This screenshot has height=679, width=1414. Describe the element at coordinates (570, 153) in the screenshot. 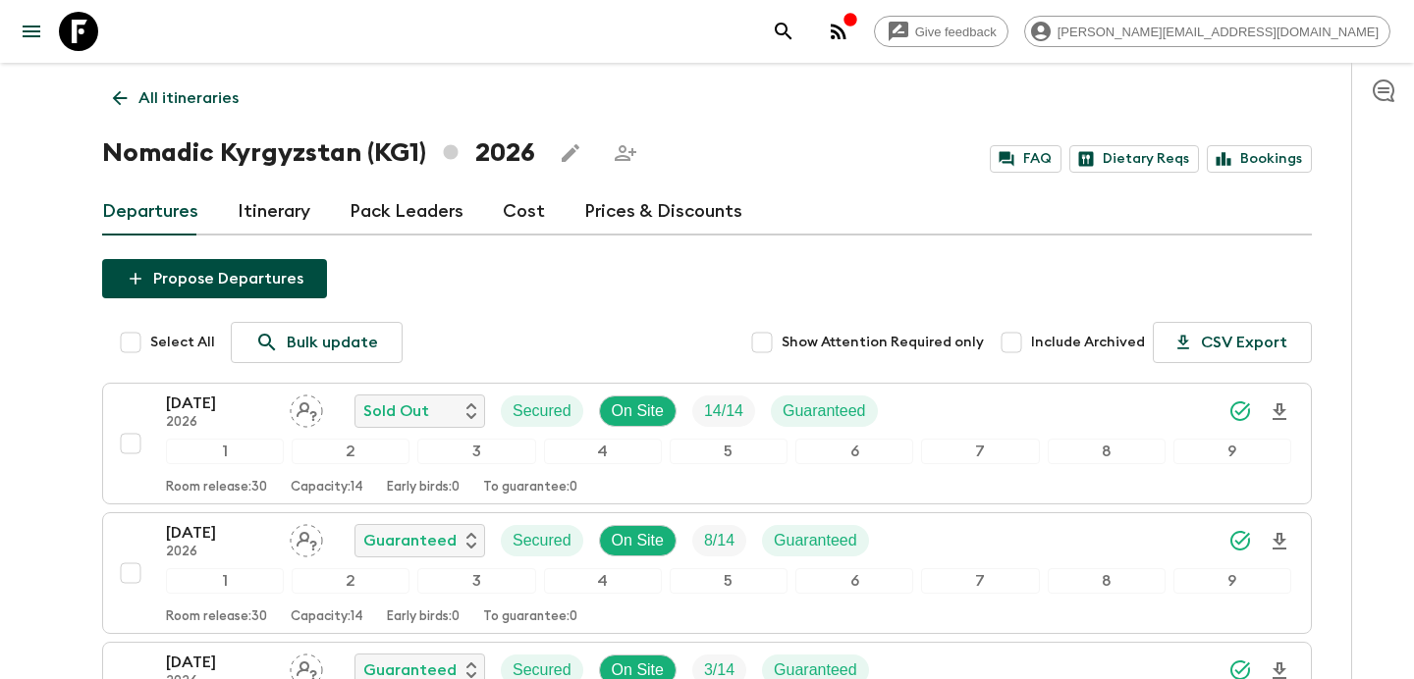

I see `button: Edit this itinerary` at that location.